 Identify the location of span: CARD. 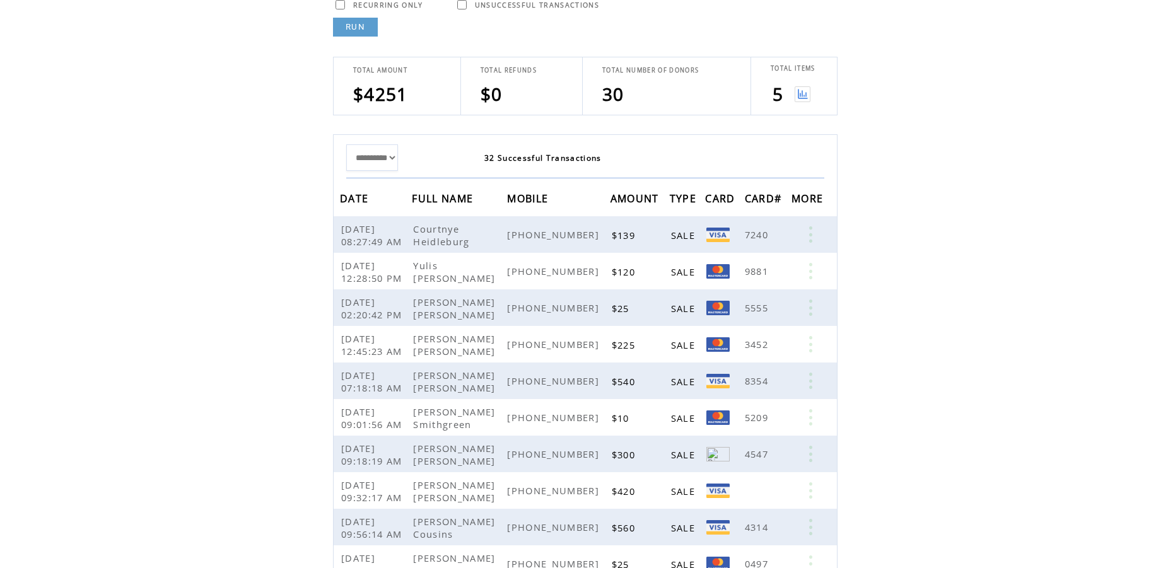
(721, 200).